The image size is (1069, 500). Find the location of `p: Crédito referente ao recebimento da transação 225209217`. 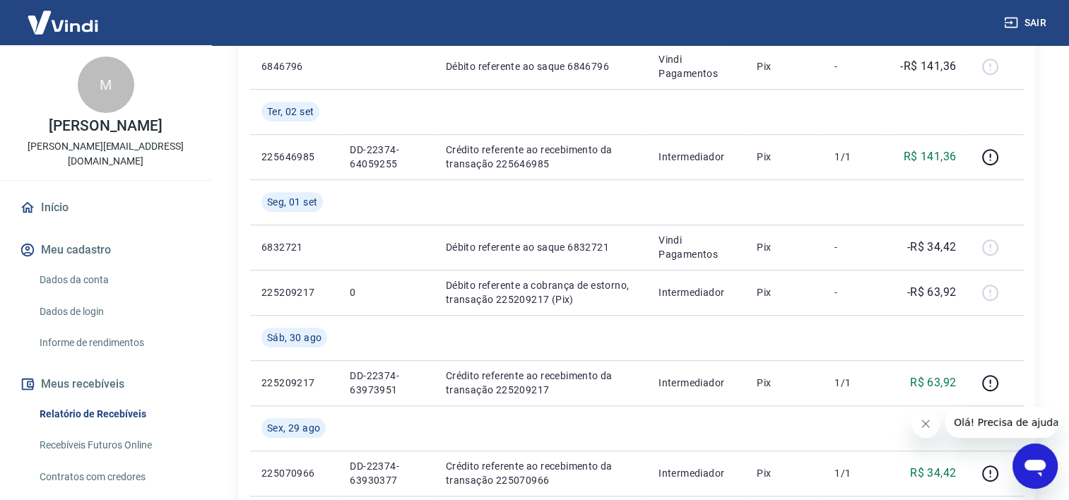

p: Crédito referente ao recebimento da transação 225209217 is located at coordinates (541, 383).